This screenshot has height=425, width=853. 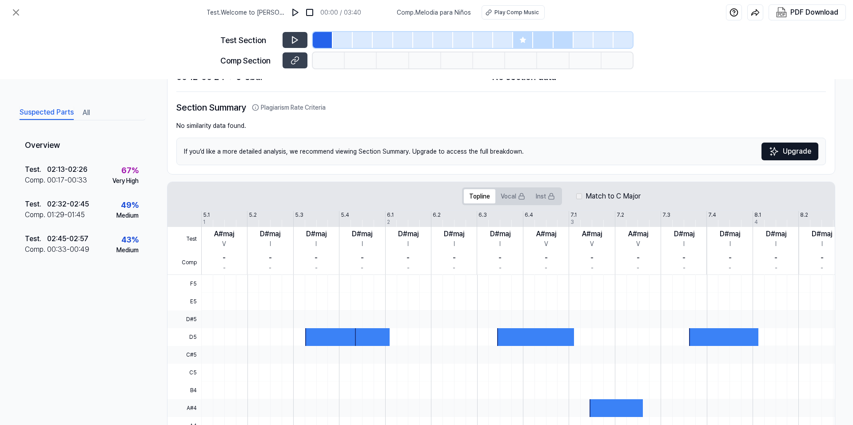 I want to click on button: Inst, so click(x=545, y=196).